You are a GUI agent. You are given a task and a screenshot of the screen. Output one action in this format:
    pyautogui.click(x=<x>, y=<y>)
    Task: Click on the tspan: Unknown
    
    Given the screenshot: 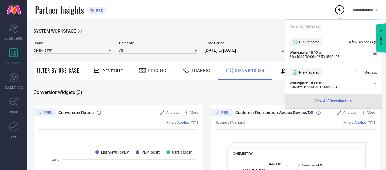 What is the action you would take?
    pyautogui.click(x=308, y=165)
    